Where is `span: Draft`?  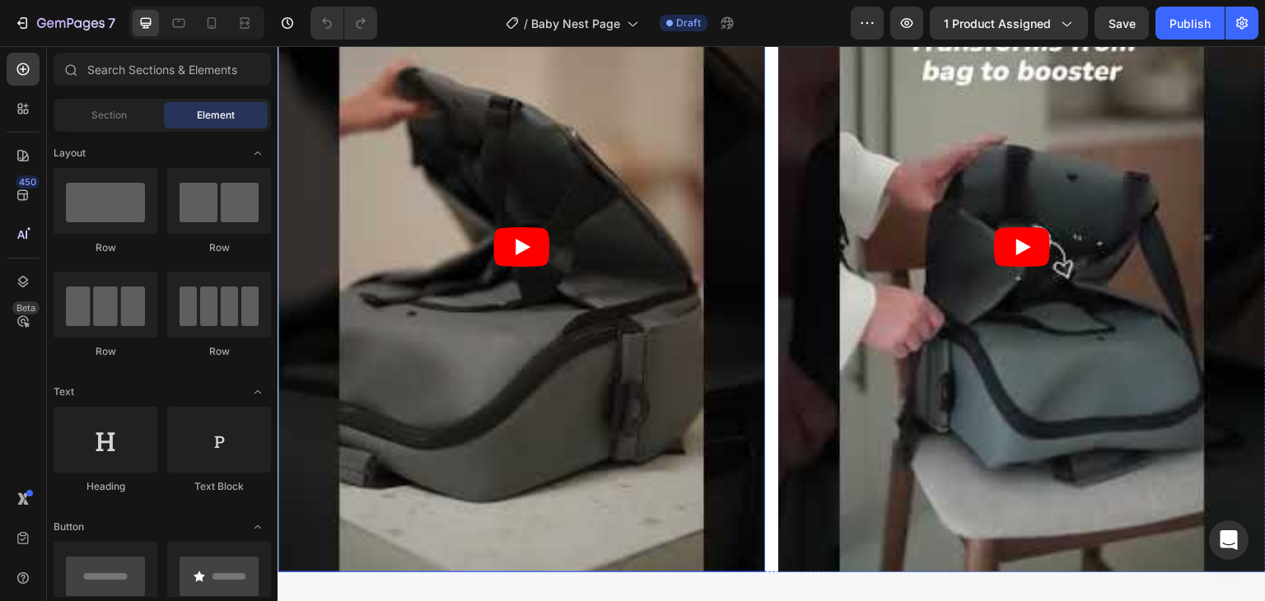 span: Draft is located at coordinates (688, 23).